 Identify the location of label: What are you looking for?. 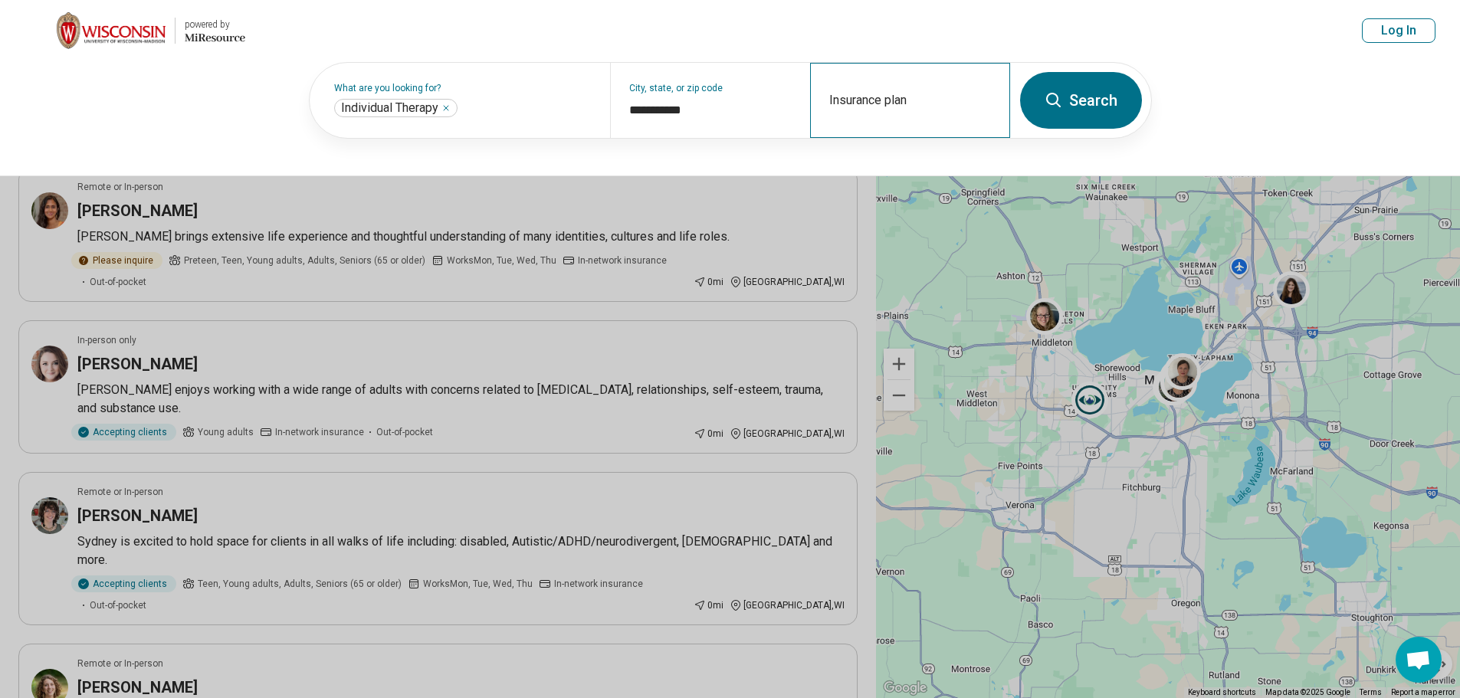
(463, 88).